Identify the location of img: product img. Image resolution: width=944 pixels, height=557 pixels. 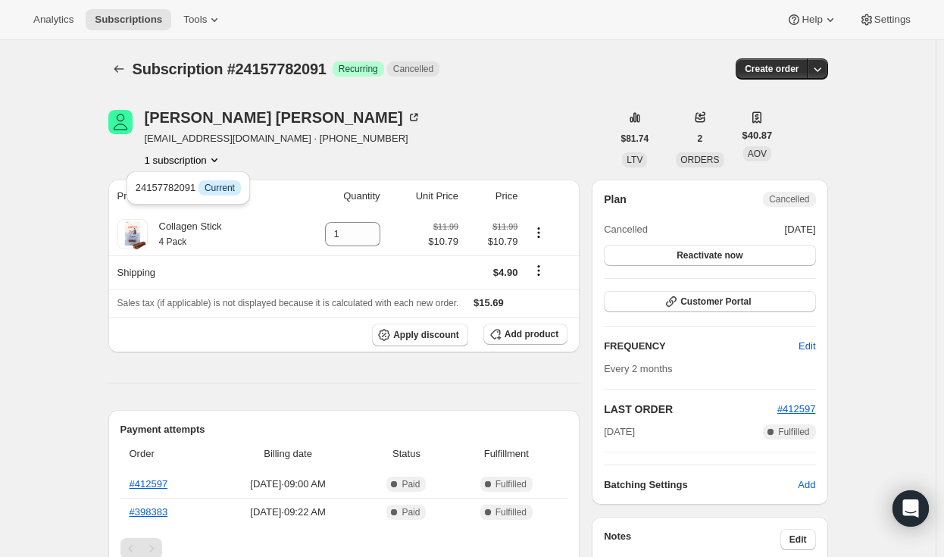
(133, 234).